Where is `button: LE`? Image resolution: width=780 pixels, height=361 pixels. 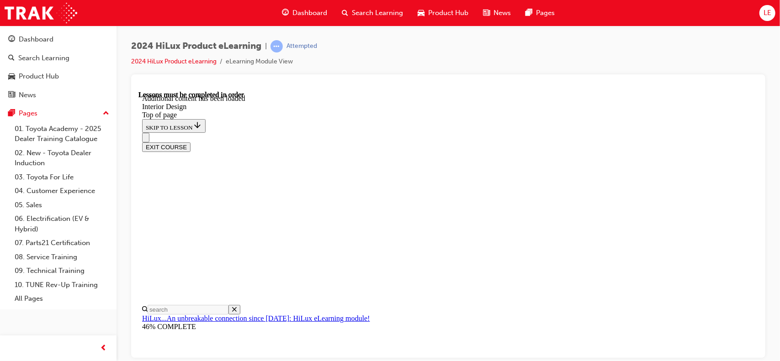 button: LE is located at coordinates (767, 13).